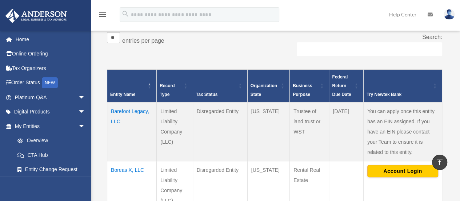 This screenshot has width=460, height=201. I want to click on a: Platinum Q&Aarrow_drop_down, so click(51, 97).